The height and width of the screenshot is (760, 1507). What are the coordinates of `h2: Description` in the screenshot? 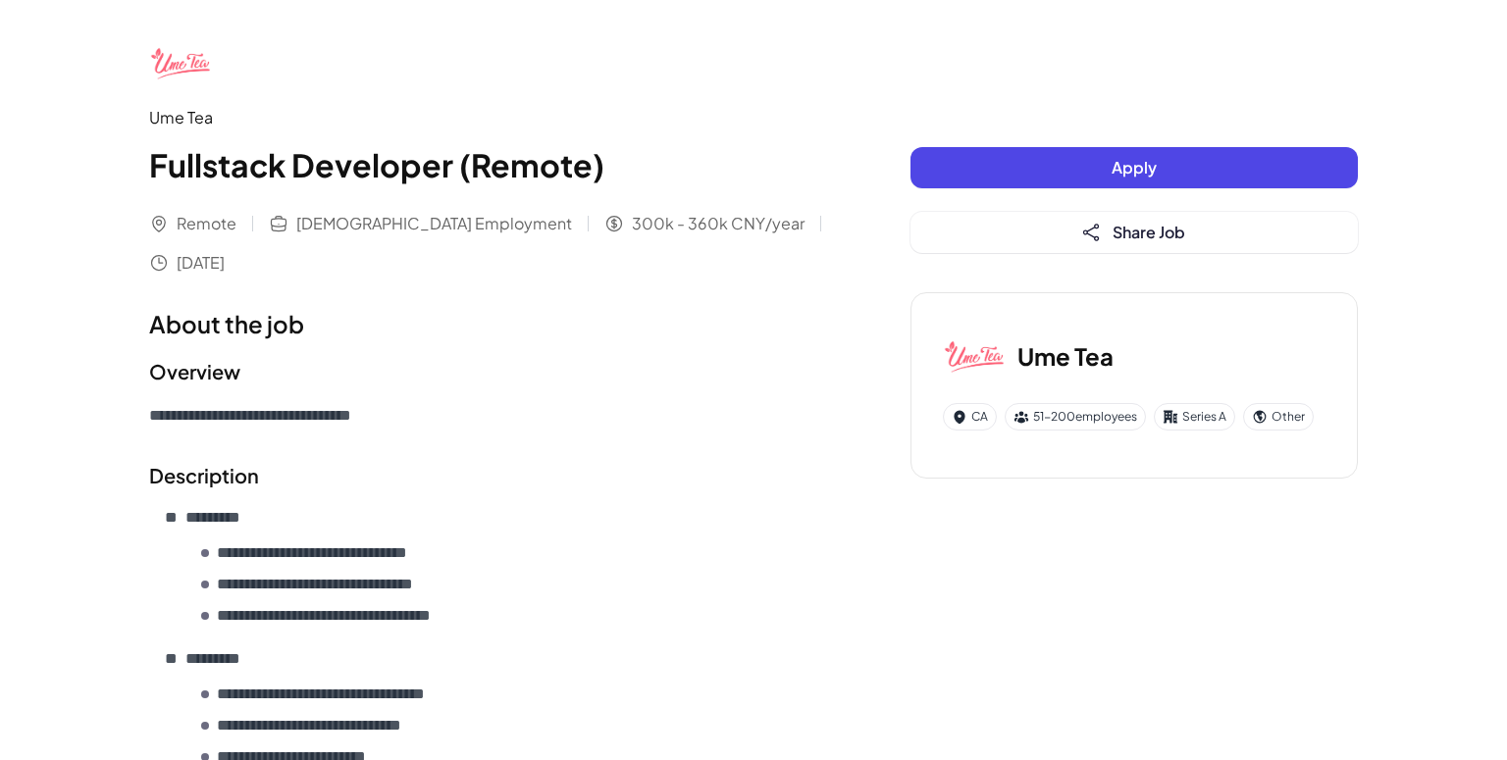 It's located at (490, 476).